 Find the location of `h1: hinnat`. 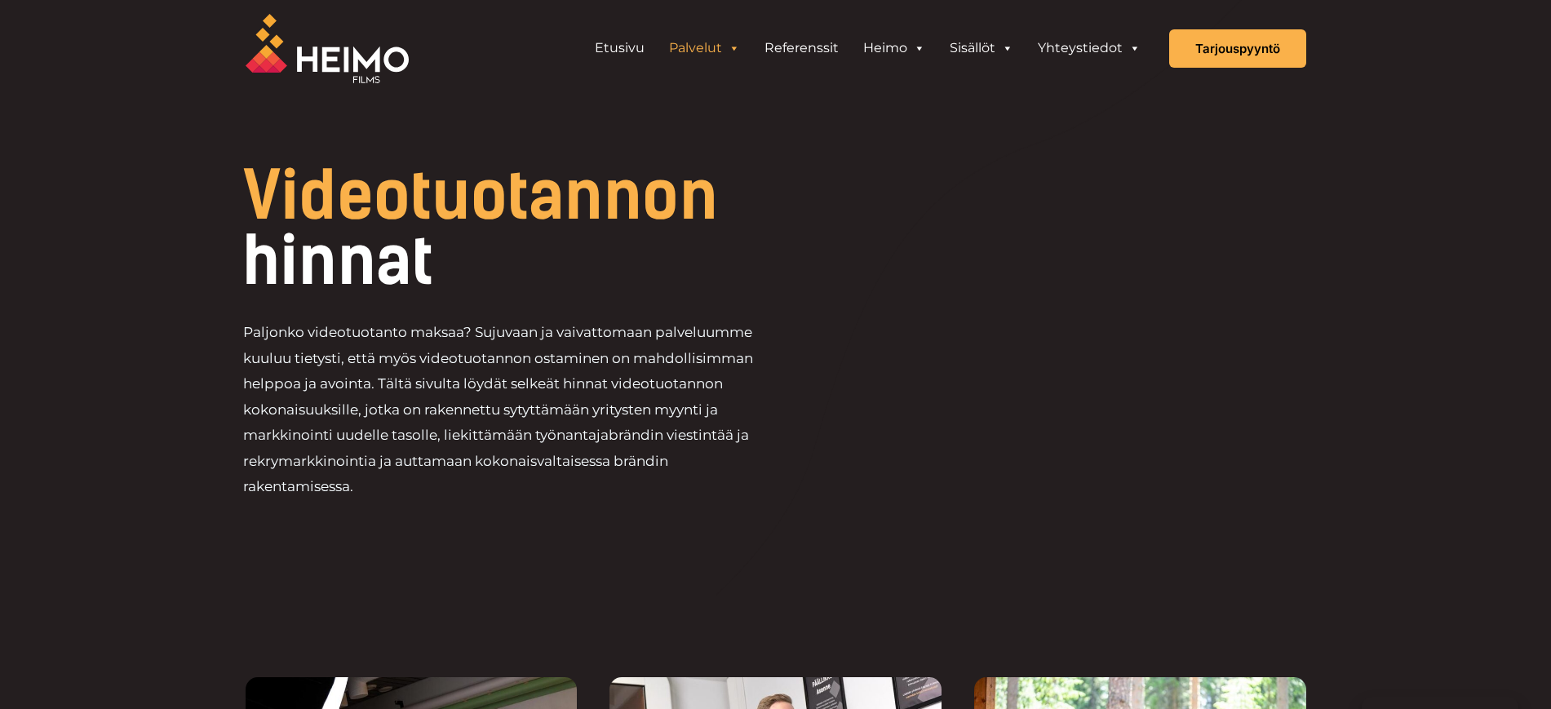

h1: hinnat is located at coordinates (564, 228).